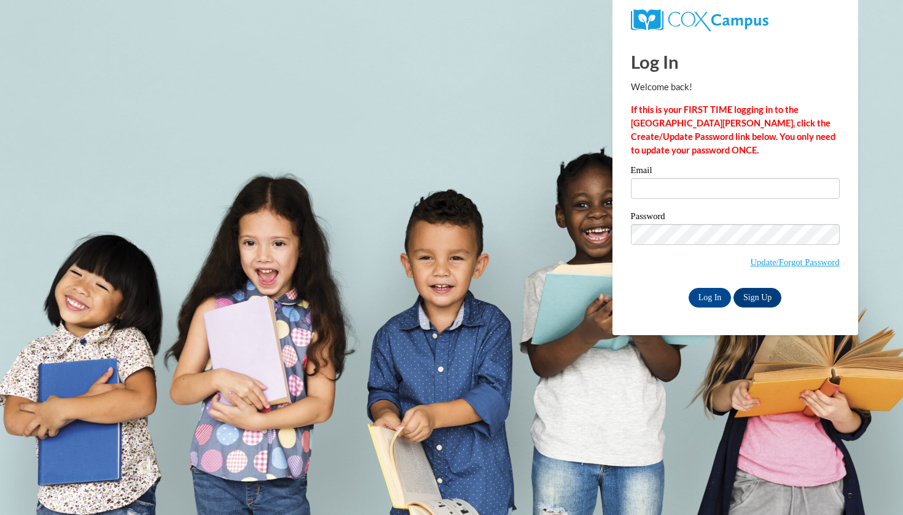 This screenshot has width=903, height=515. Describe the element at coordinates (735, 87) in the screenshot. I see `p: Welcome back!` at that location.